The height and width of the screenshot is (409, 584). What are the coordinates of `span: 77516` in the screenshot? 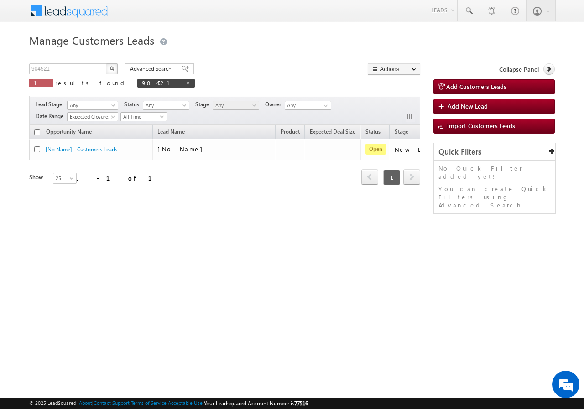 It's located at (301, 403).